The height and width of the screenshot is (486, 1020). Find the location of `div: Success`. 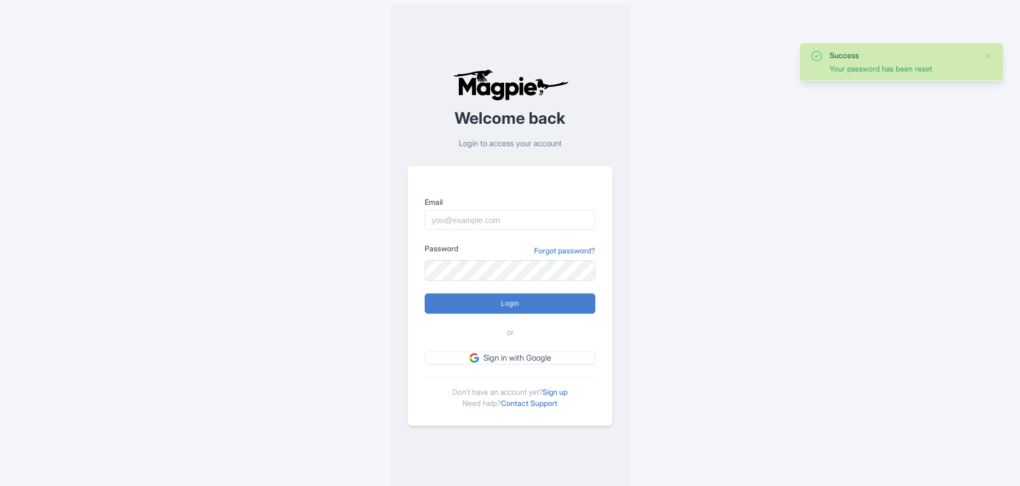

div: Success is located at coordinates (903, 55).